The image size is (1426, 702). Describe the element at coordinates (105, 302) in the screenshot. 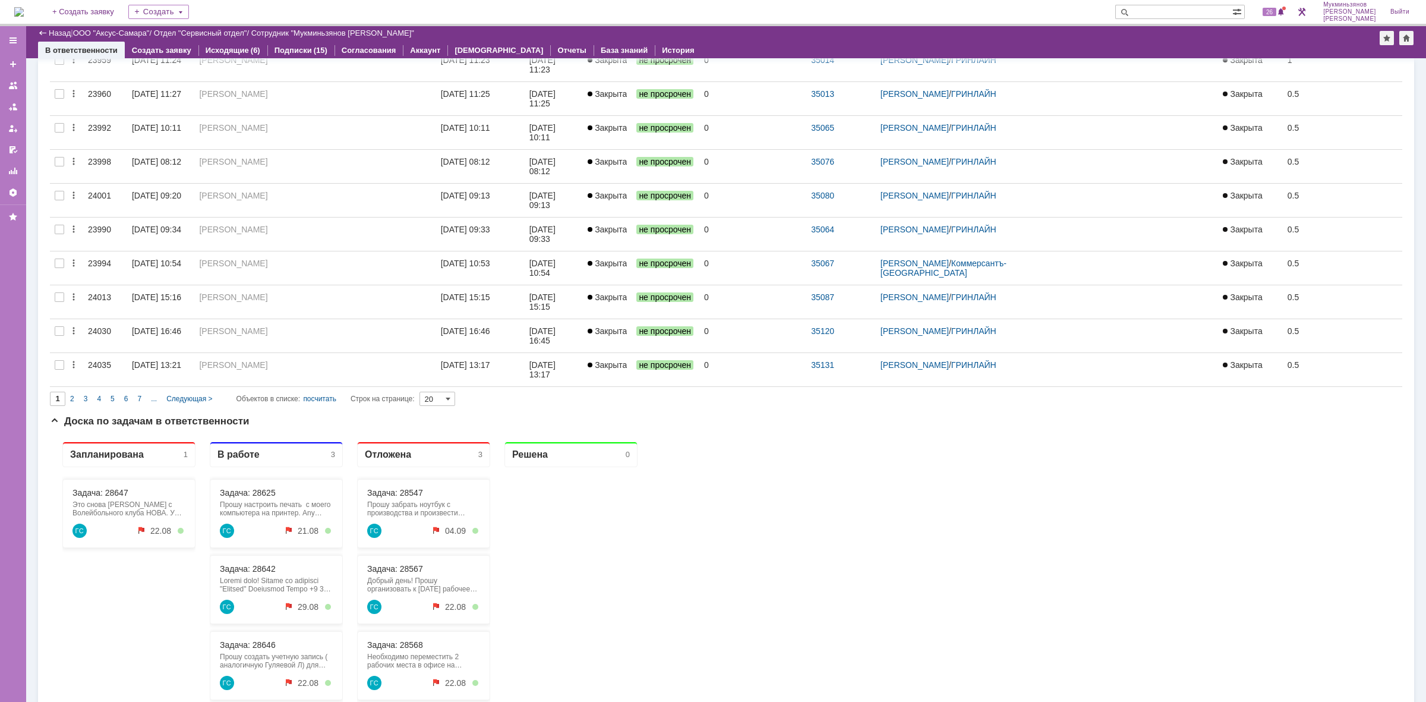

I see `a: 24013` at that location.